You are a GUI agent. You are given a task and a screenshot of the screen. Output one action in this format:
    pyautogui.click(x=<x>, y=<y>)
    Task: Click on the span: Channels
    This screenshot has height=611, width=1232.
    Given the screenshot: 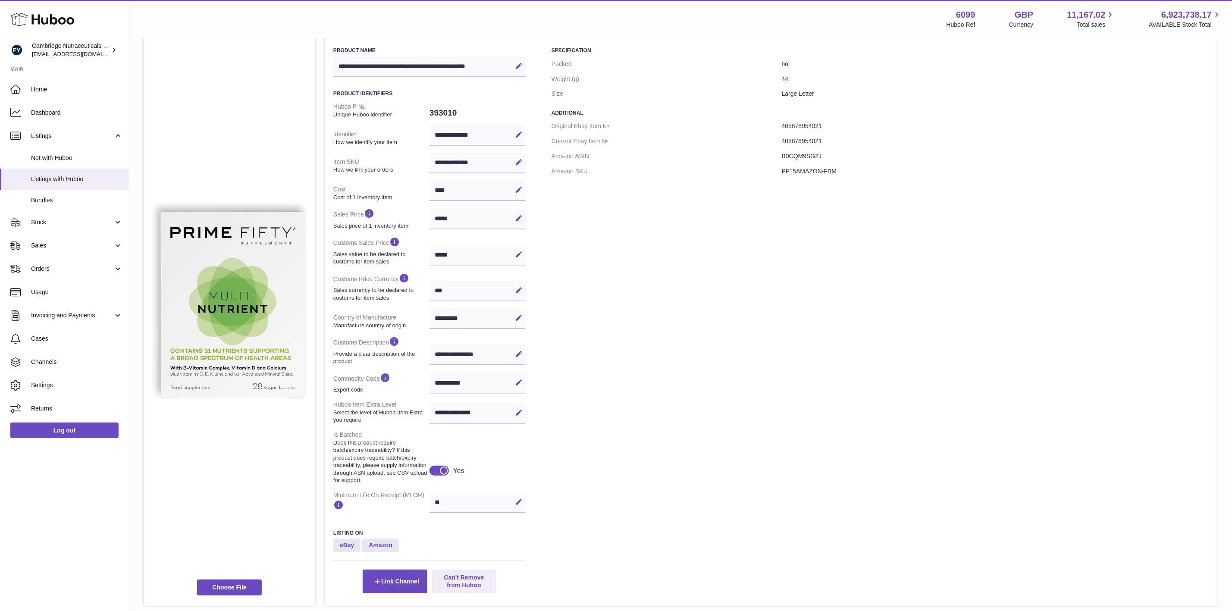 What is the action you would take?
    pyautogui.click(x=77, y=362)
    